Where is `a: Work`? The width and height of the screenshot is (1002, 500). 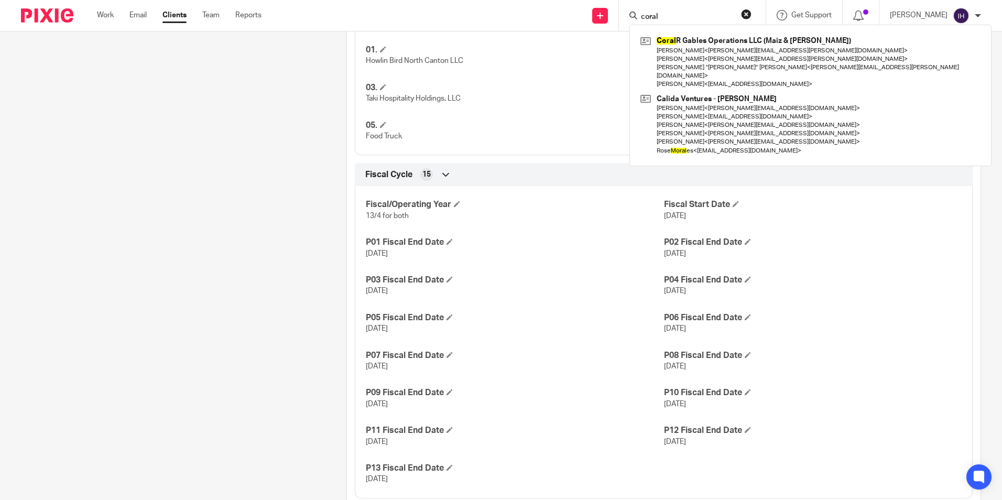 a: Work is located at coordinates (105, 15).